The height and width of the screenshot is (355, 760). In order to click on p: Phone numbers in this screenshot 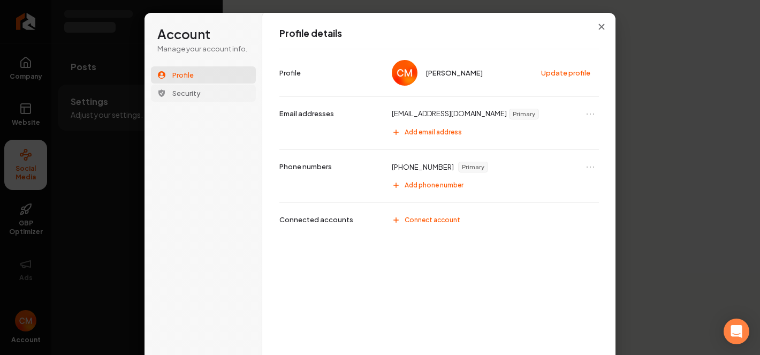, I will do `click(306, 166)`.